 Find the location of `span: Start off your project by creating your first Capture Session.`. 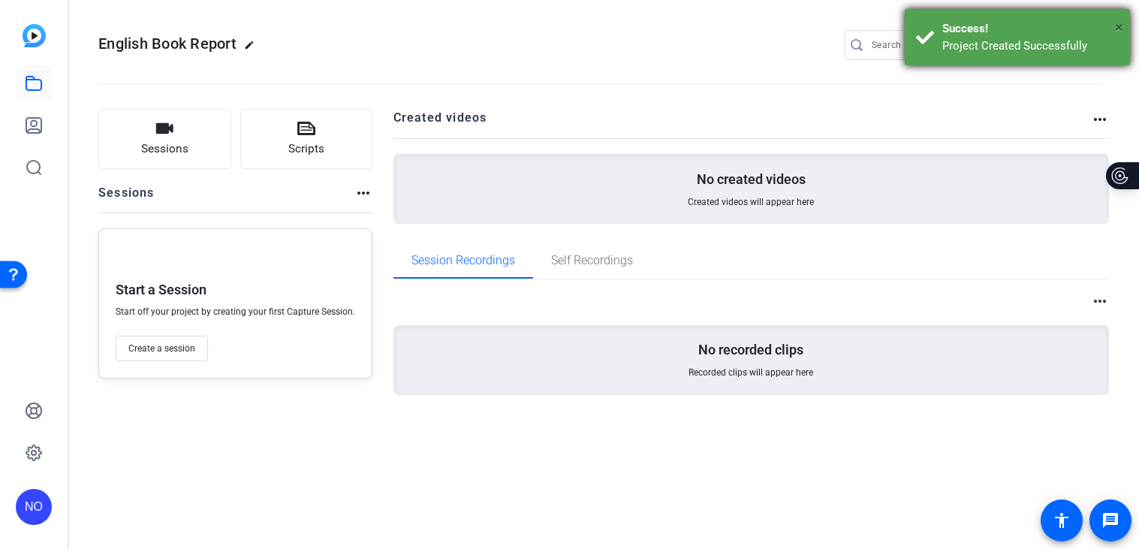

span: Start off your project by creating your first Capture Session. is located at coordinates (235, 312).